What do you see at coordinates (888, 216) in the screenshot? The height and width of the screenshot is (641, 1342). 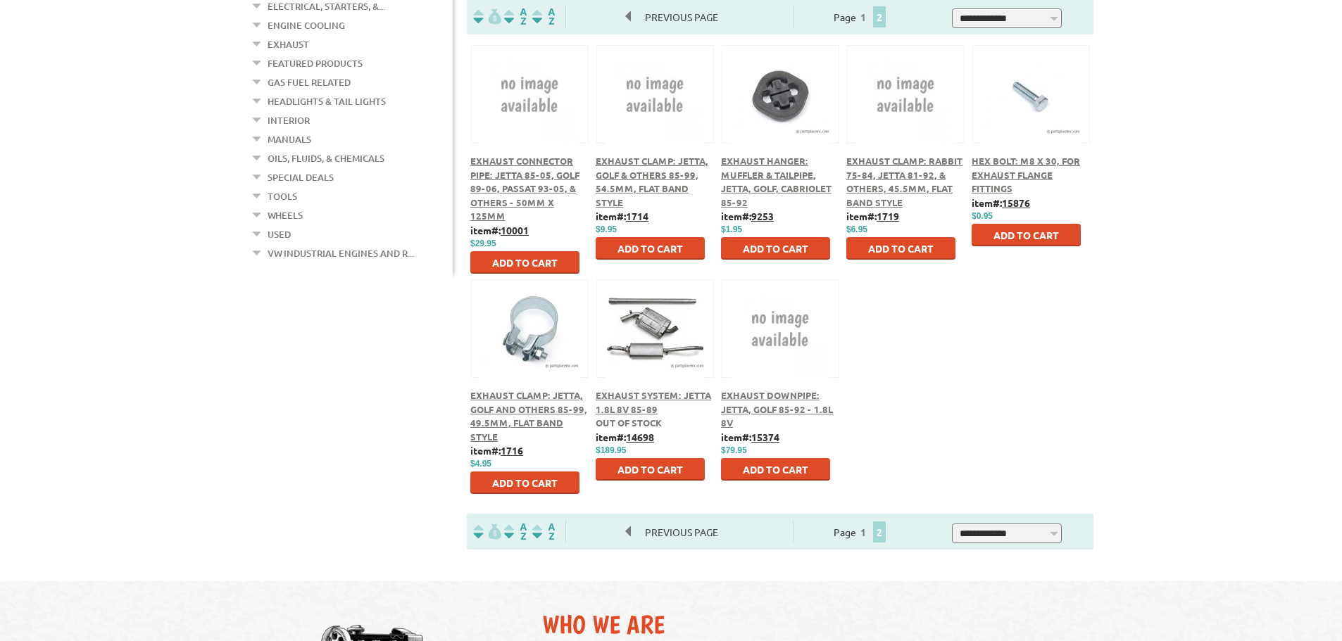 I see `u: 1719` at bounding box center [888, 216].